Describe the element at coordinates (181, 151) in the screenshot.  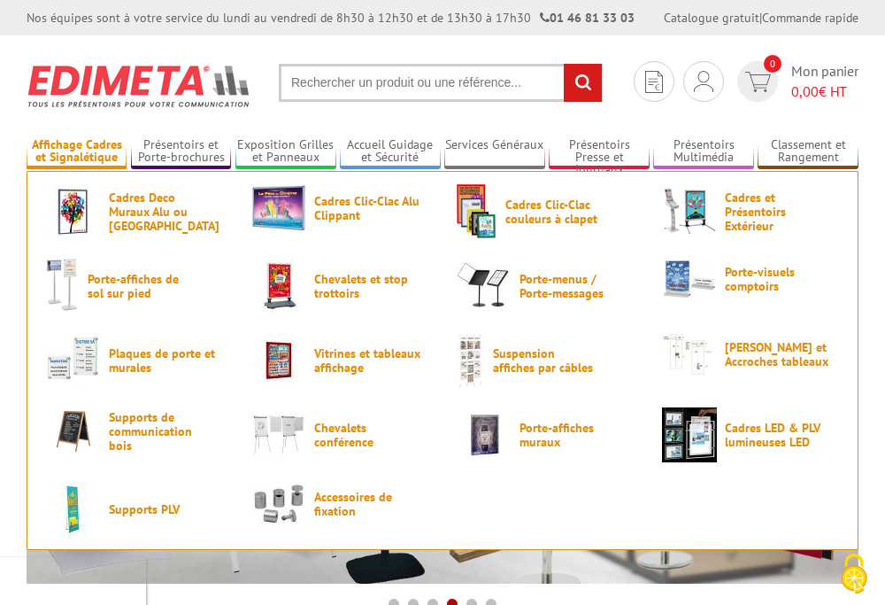
I see `a: Présentoirs et Porte-brochures` at that location.